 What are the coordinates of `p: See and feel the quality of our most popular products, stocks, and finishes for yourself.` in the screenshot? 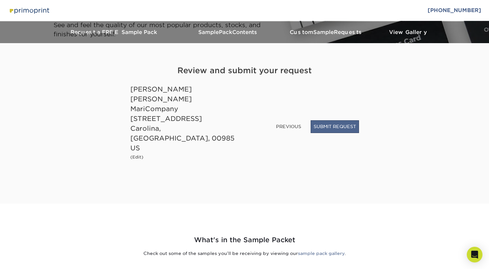 It's located at (165, 29).